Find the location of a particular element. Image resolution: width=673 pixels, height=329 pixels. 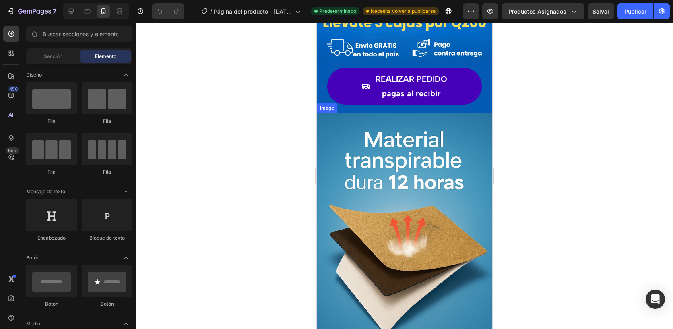

font: Publicar is located at coordinates (635, 11).